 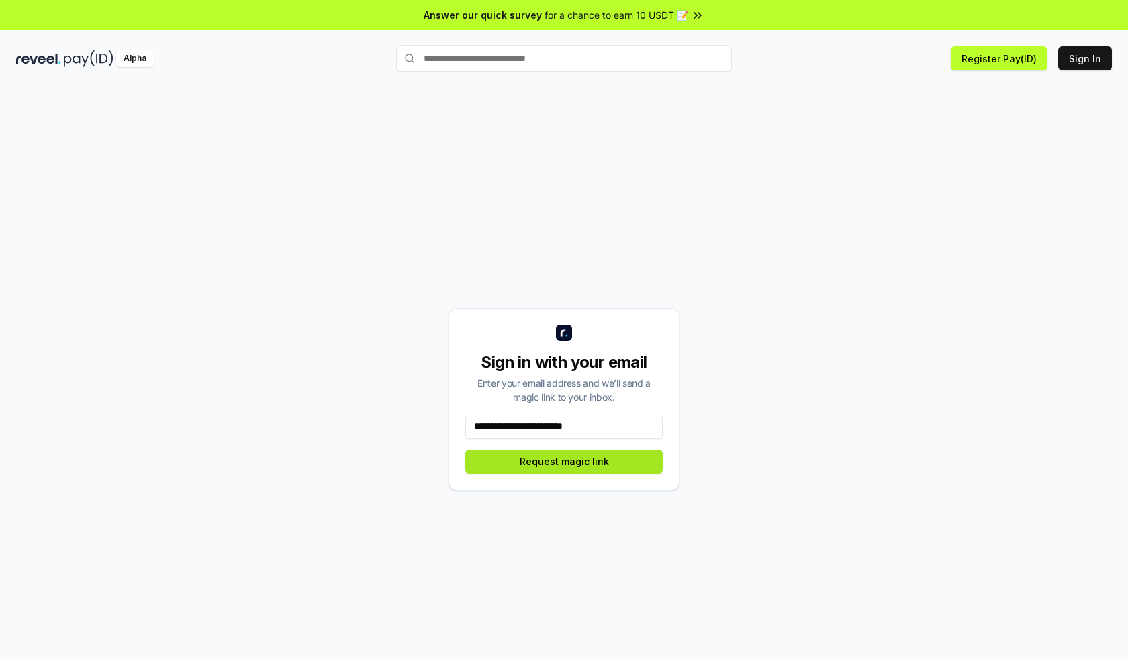 What do you see at coordinates (564, 390) in the screenshot?
I see `div: Enter your email address and we’ll send a magic link to your inbox.` at bounding box center [564, 390].